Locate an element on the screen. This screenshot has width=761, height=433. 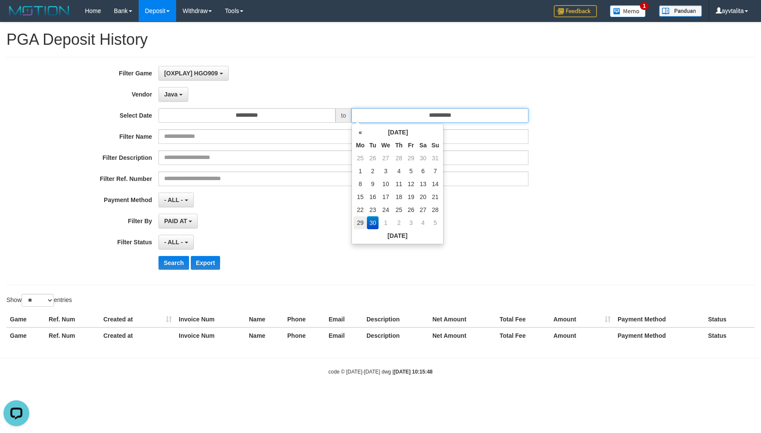
td: 12 is located at coordinates (411, 184).